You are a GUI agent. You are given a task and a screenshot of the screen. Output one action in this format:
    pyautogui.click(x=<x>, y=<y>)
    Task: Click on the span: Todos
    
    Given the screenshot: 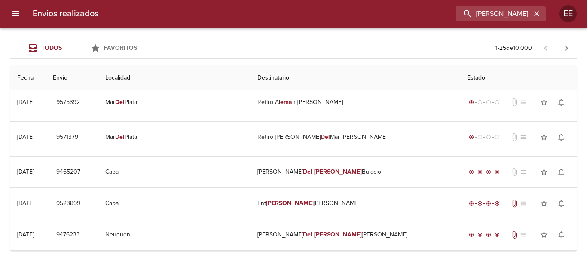 What is the action you would take?
    pyautogui.click(x=52, y=48)
    